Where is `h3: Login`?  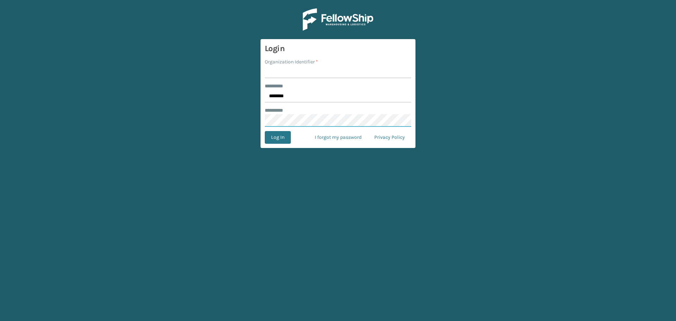 h3: Login is located at coordinates (338, 49).